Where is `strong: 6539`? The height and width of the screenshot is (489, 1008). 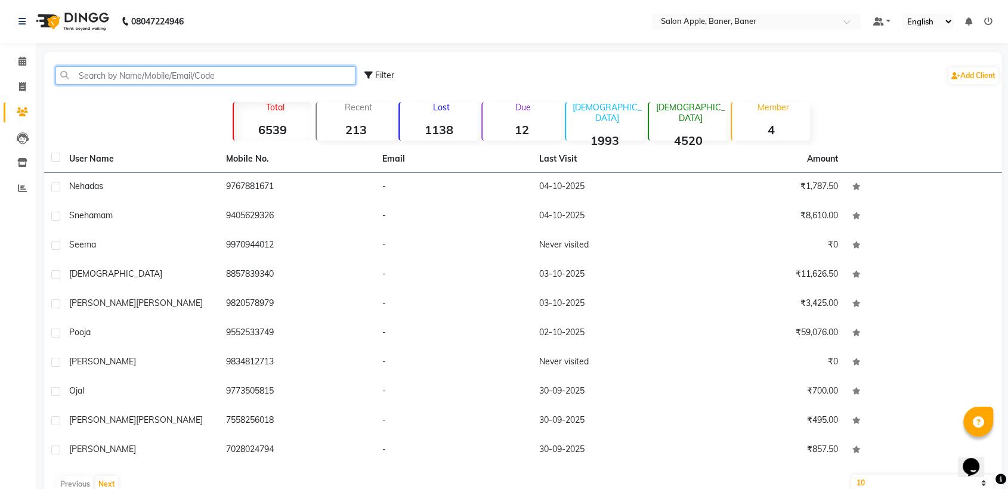 strong: 6539 is located at coordinates (272, 129).